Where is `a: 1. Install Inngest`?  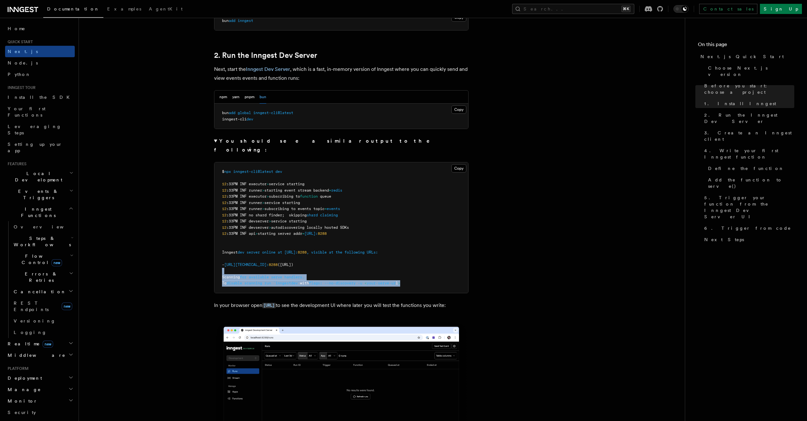
a: 1. Install Inngest is located at coordinates (747, 104).